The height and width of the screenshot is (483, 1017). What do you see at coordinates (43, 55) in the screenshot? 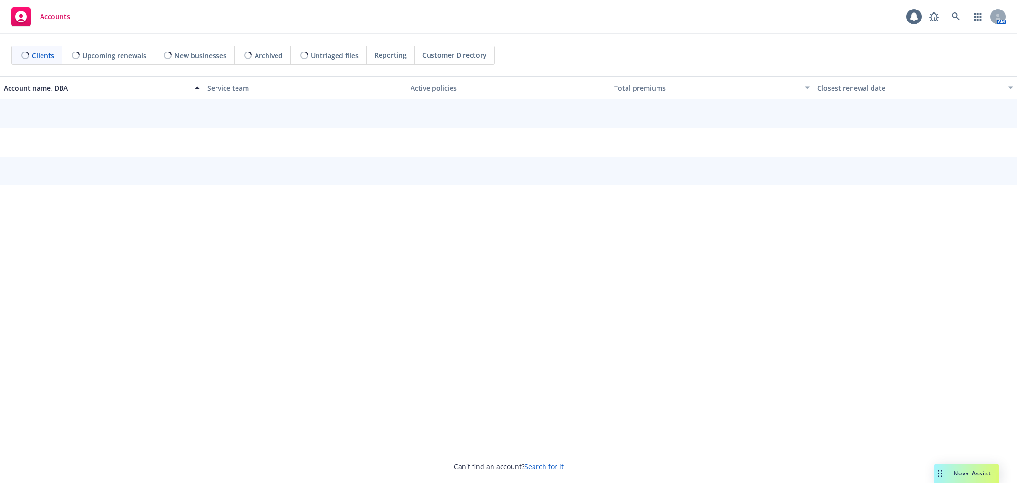
I see `span: Clients` at bounding box center [43, 55].